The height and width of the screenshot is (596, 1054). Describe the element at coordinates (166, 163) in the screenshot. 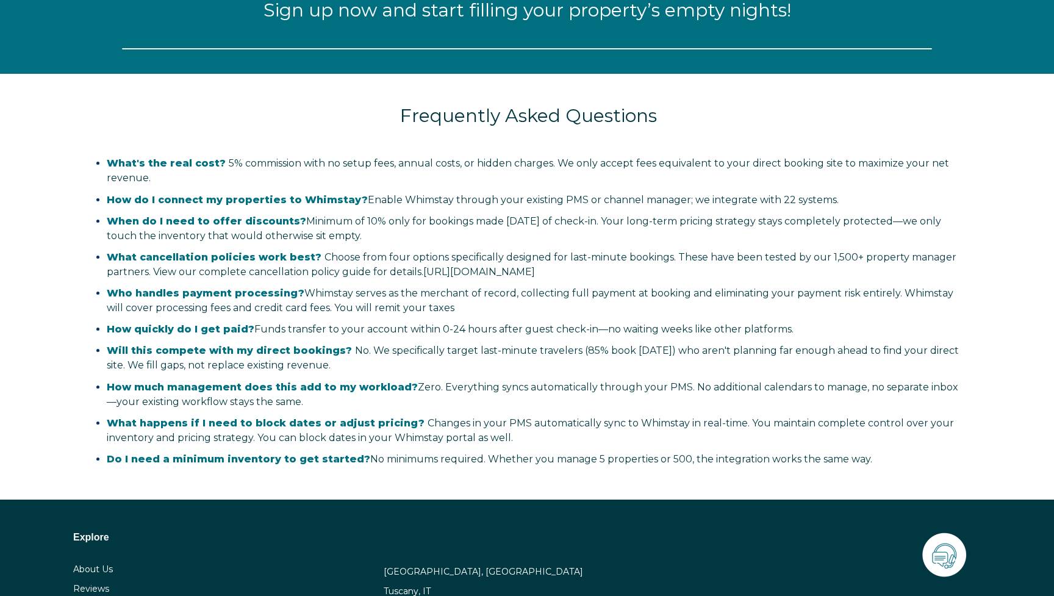

I see `span: What's the real cost?` at that location.